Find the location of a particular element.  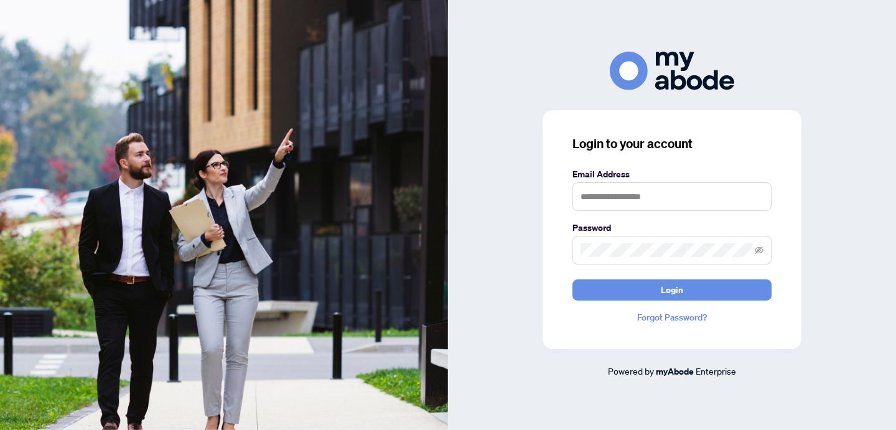

h3: Login to your account is located at coordinates (672, 144).